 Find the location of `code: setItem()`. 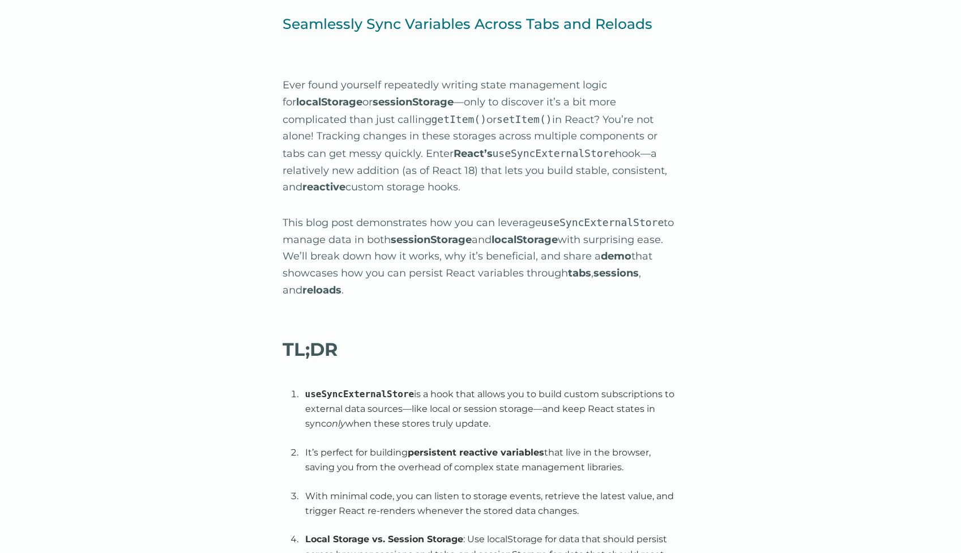

code: setItem() is located at coordinates (524, 119).